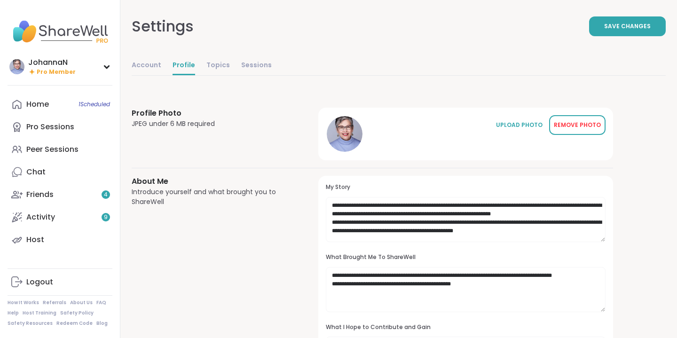  Describe the element at coordinates (106, 195) in the screenshot. I see `span: 4` at that location.